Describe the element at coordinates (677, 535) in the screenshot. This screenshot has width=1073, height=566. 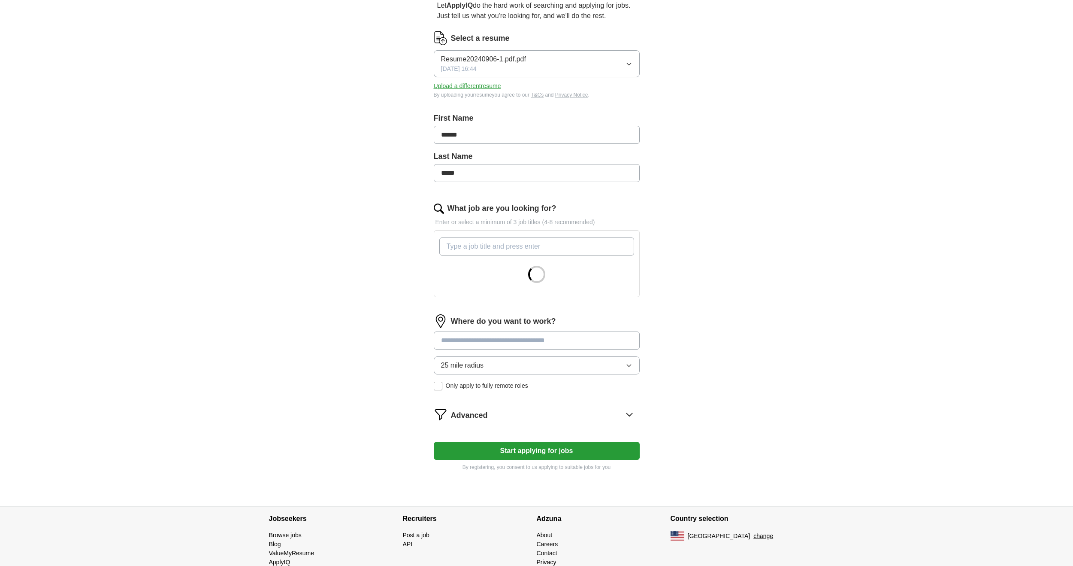
I see `img: US flag` at that location.